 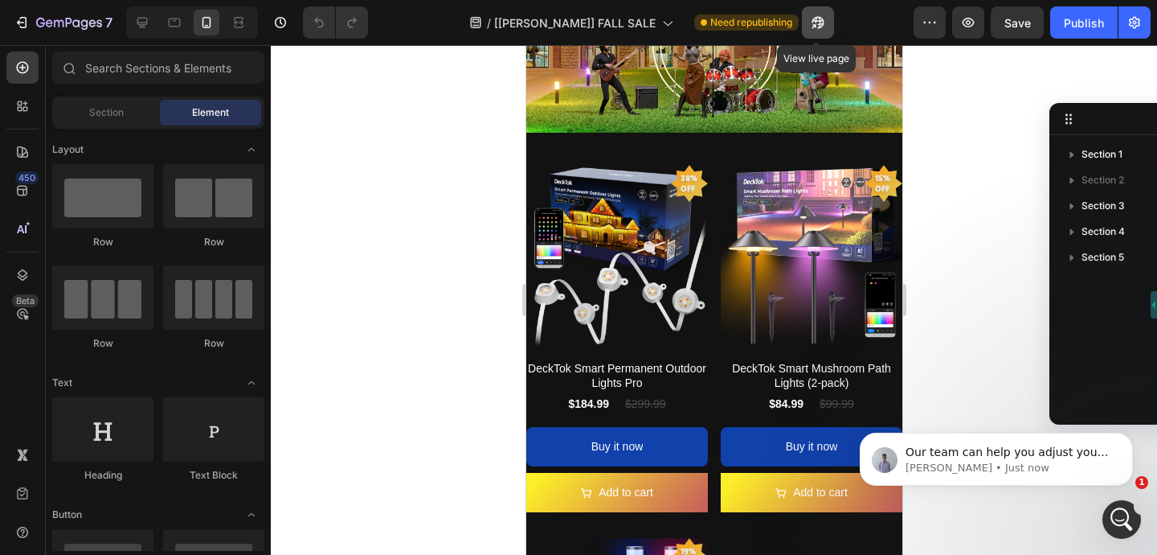 I want to click on span: Element, so click(x=211, y=113).